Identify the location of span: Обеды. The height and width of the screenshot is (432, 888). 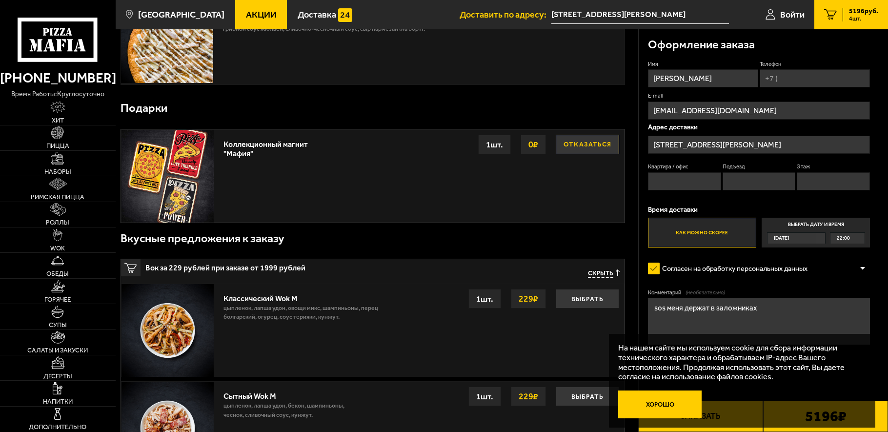
(58, 273).